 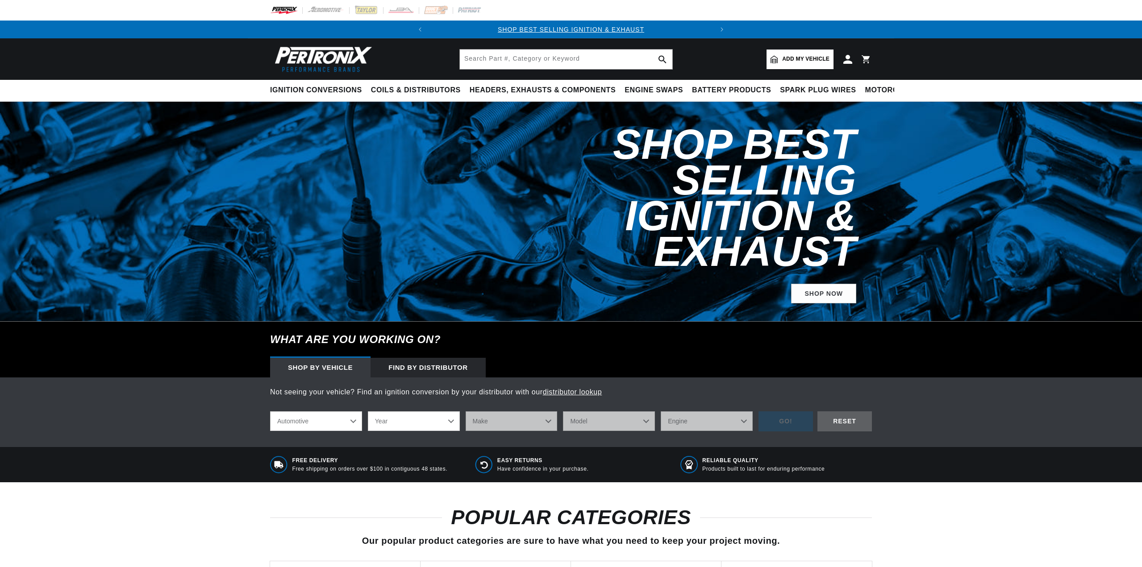 What do you see at coordinates (542, 90) in the screenshot?
I see `summary: Headers, Exhausts & Components` at bounding box center [542, 90].